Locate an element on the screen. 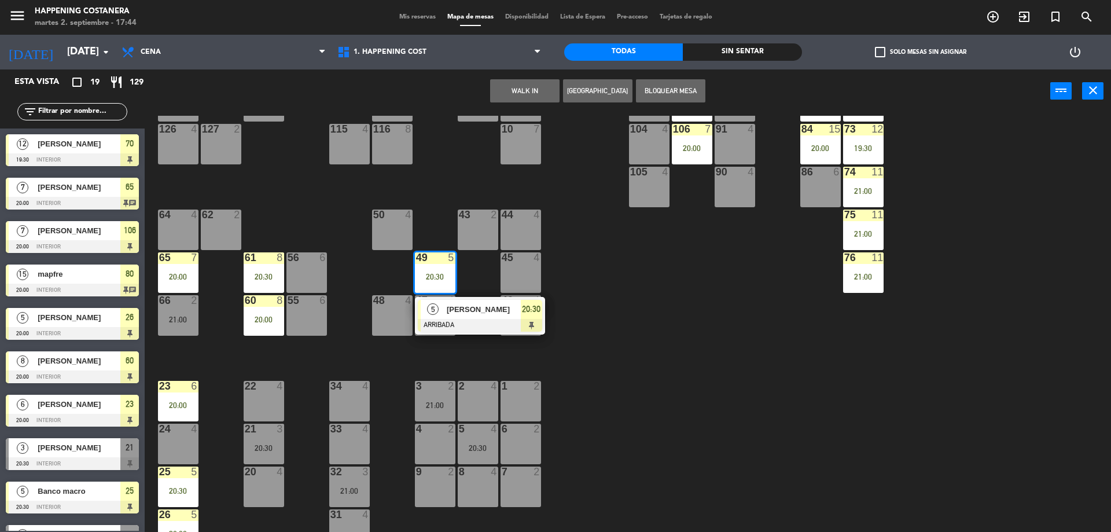 This screenshot has height=532, width=1111. div: 49 is located at coordinates (416, 258).